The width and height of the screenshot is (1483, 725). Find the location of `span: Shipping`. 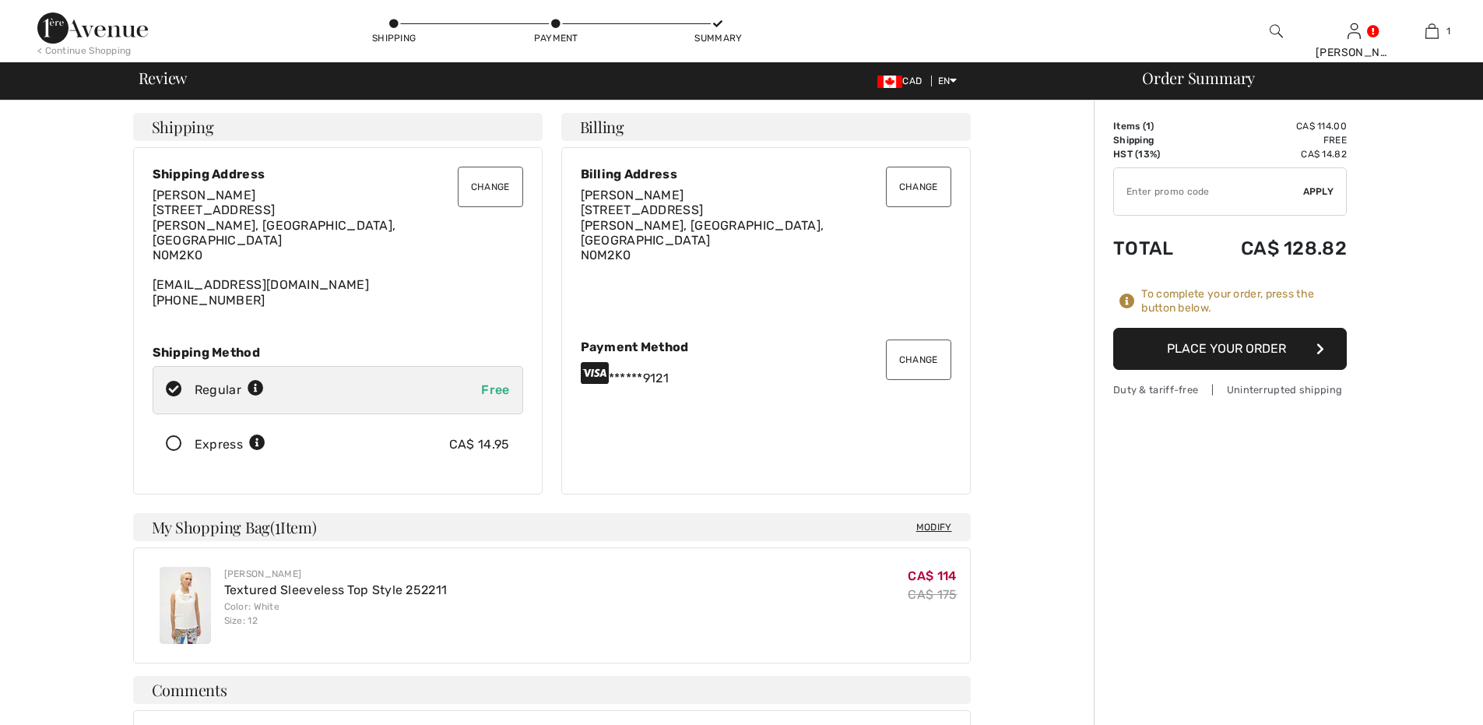

span: Shipping is located at coordinates (183, 127).